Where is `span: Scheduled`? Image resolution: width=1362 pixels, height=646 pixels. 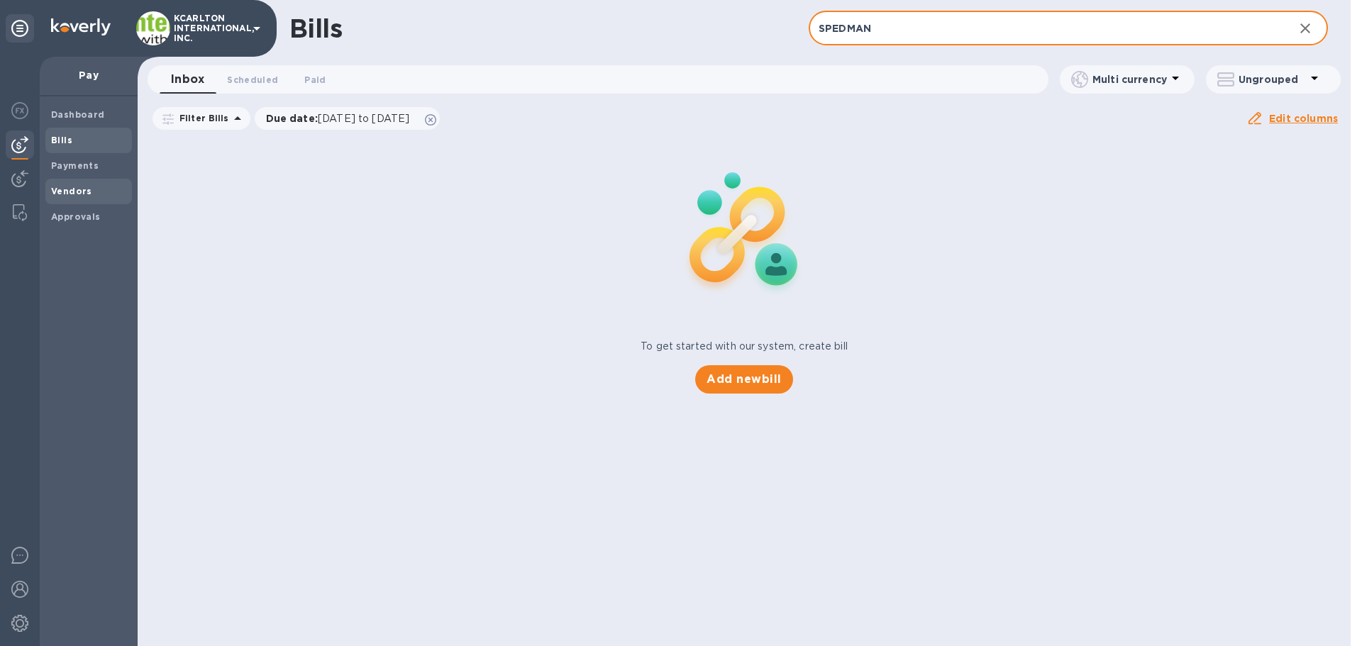
span: Scheduled is located at coordinates (253, 79).